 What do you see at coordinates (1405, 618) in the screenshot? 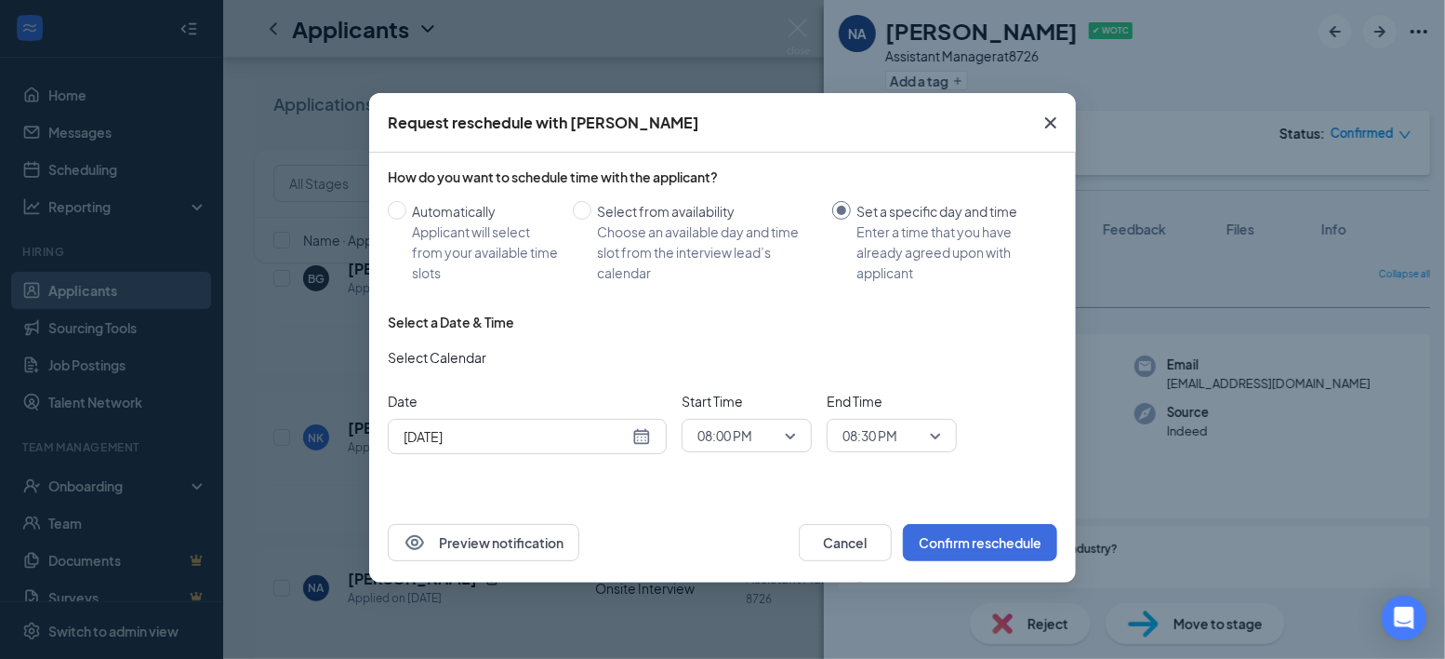
I see `div: Open Intercom Messenger` at bounding box center [1405, 618].